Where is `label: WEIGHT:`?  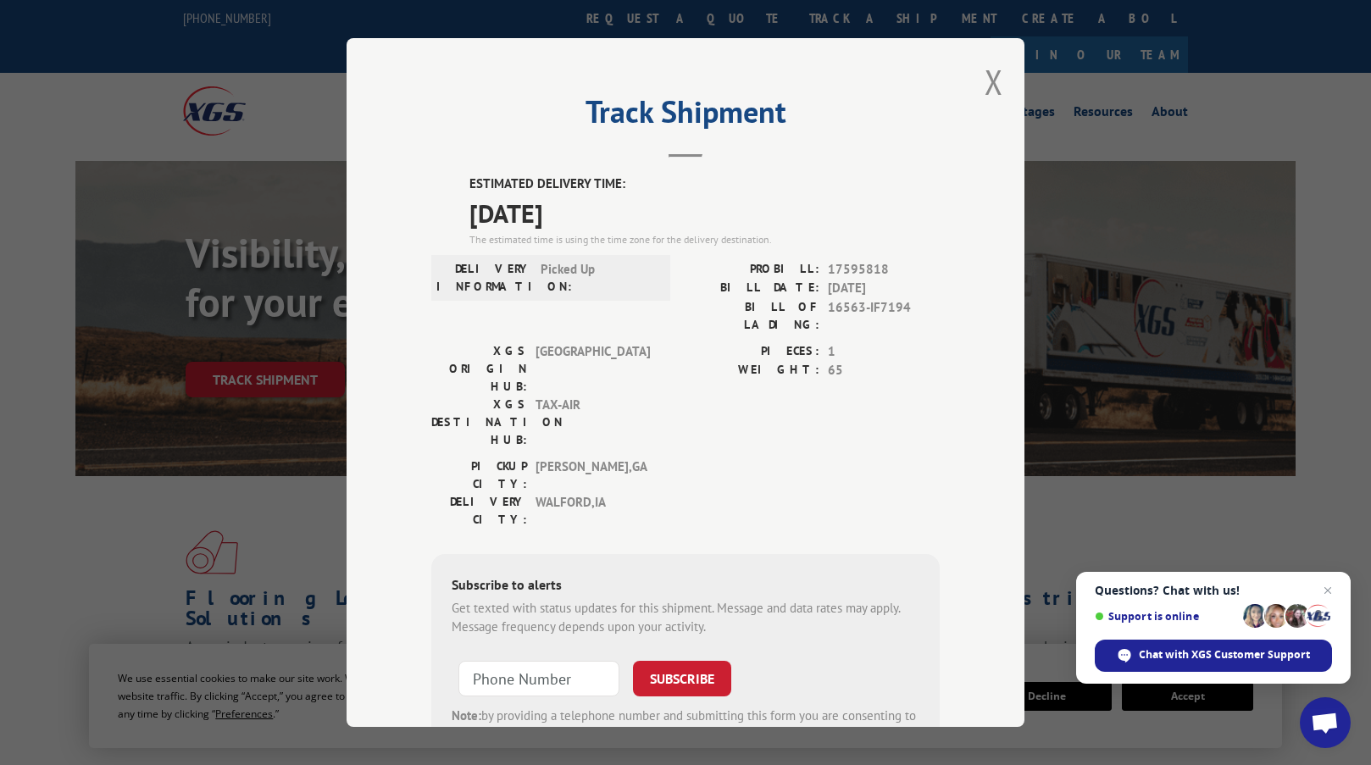 label: WEIGHT: is located at coordinates (753, 370).